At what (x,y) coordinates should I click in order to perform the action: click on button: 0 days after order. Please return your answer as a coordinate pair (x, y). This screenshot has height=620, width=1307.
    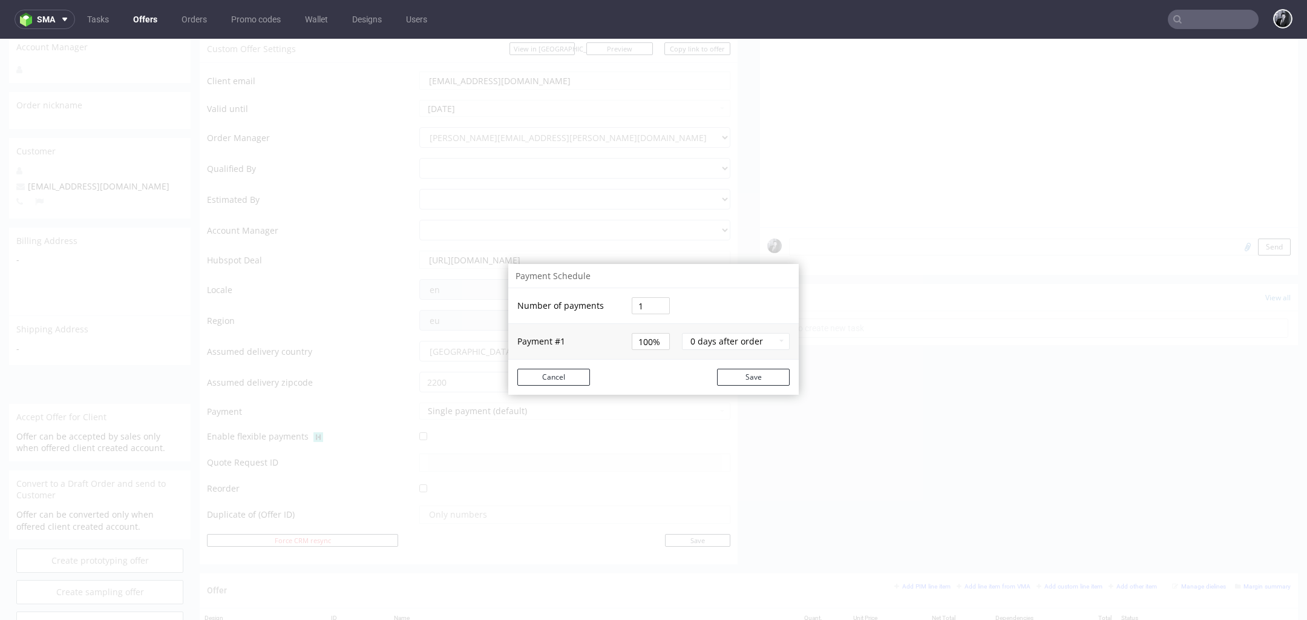
    Looking at the image, I should click on (736, 303).